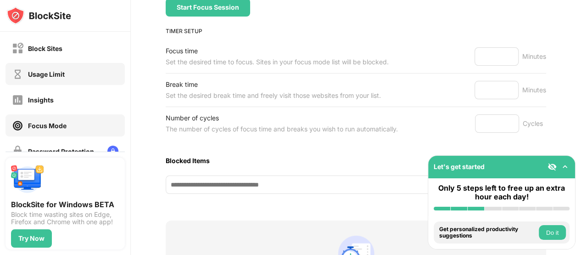 This screenshot has width=581, height=255. Describe the element at coordinates (28, 180) in the screenshot. I see `img: push-desktop.svg` at that location.